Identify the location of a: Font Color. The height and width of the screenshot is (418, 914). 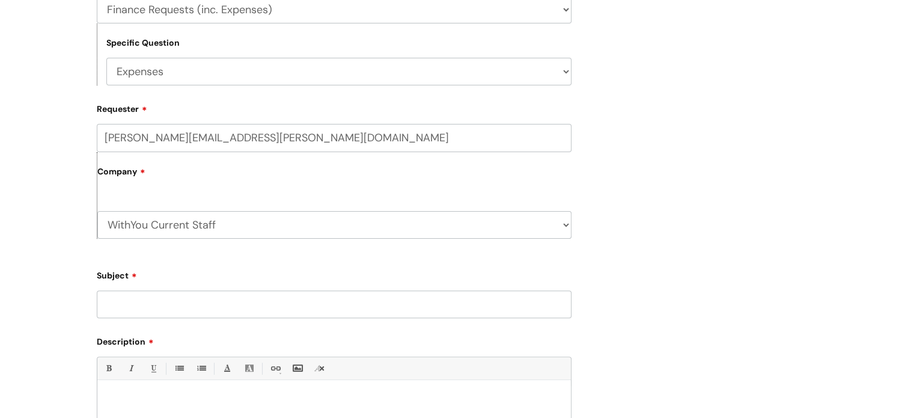
(226, 368).